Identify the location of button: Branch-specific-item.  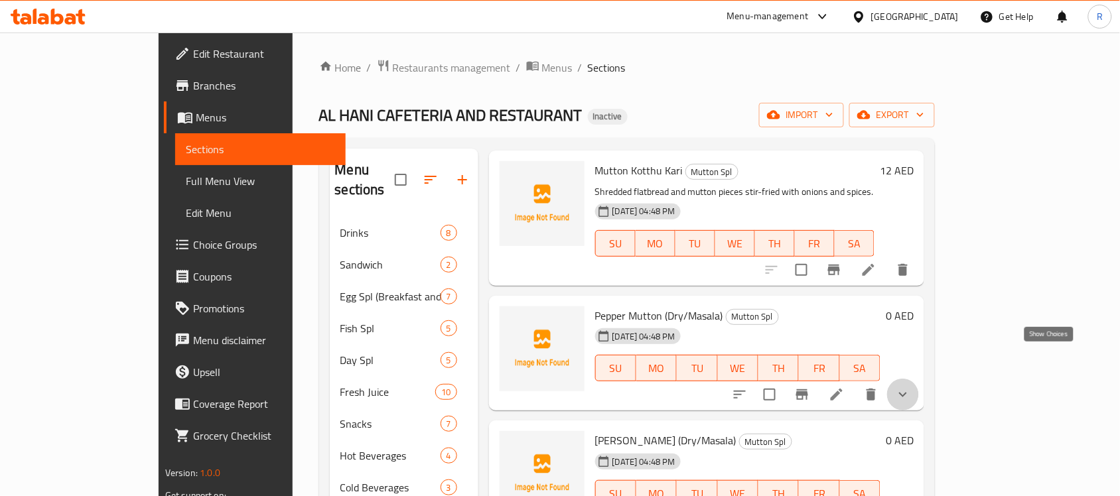
(834, 270).